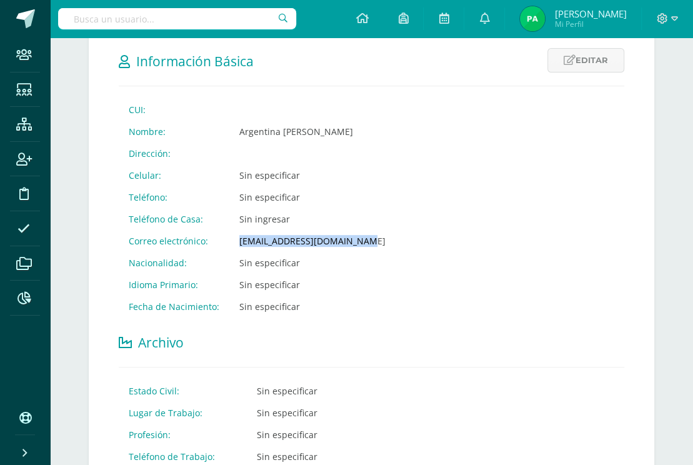 The height and width of the screenshot is (465, 693). What do you see at coordinates (533, 19) in the screenshot?
I see `img: cbca74cb3b622c2d4bb0cc9cec6fd93a.png` at bounding box center [533, 19].